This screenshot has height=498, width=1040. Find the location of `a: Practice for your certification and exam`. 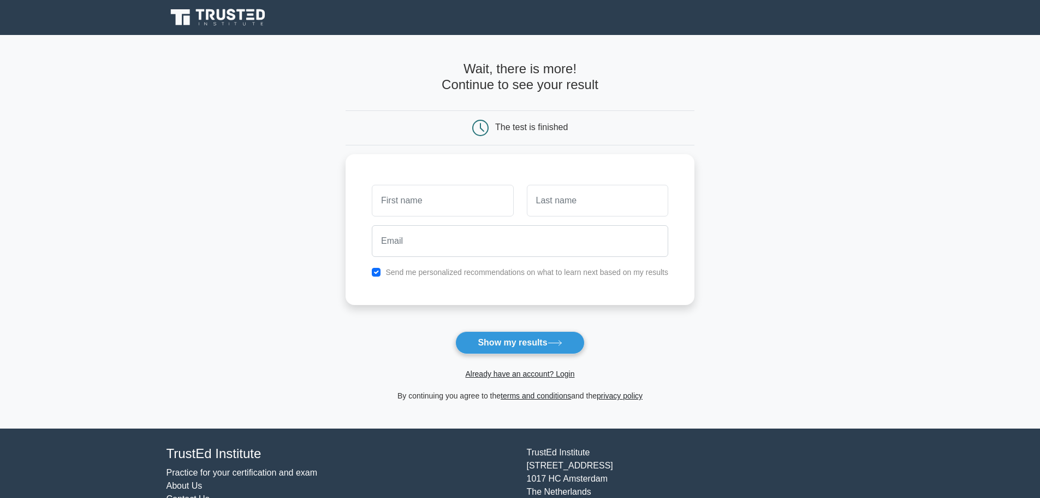

a: Practice for your certification and exam is located at coordinates (242, 472).